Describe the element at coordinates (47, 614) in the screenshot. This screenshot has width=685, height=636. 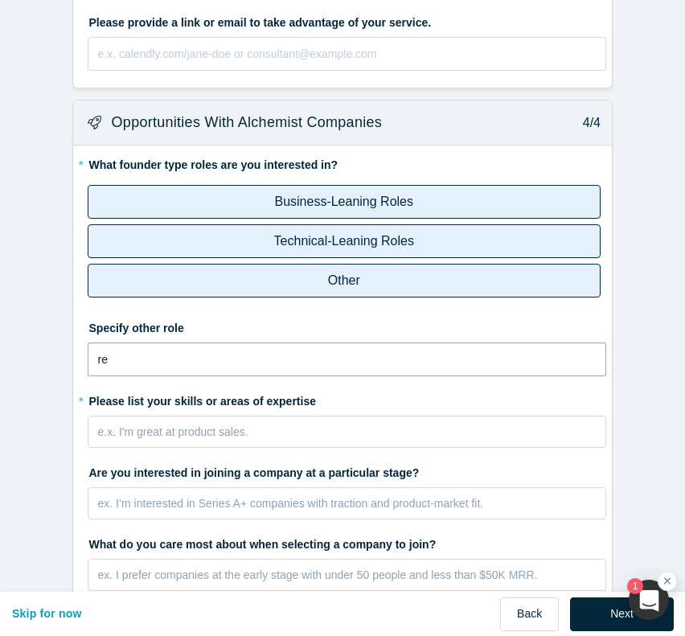
I see `button: Skip for now` at that location.